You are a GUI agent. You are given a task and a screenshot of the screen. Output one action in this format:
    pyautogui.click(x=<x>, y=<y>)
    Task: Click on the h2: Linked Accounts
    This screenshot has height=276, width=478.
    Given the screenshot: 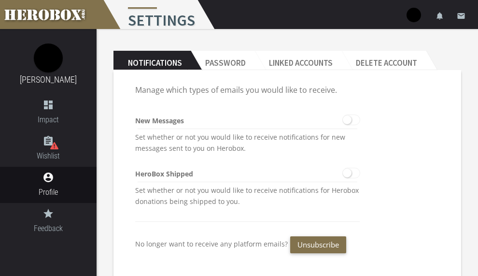 What is the action you would take?
    pyautogui.click(x=298, y=60)
    